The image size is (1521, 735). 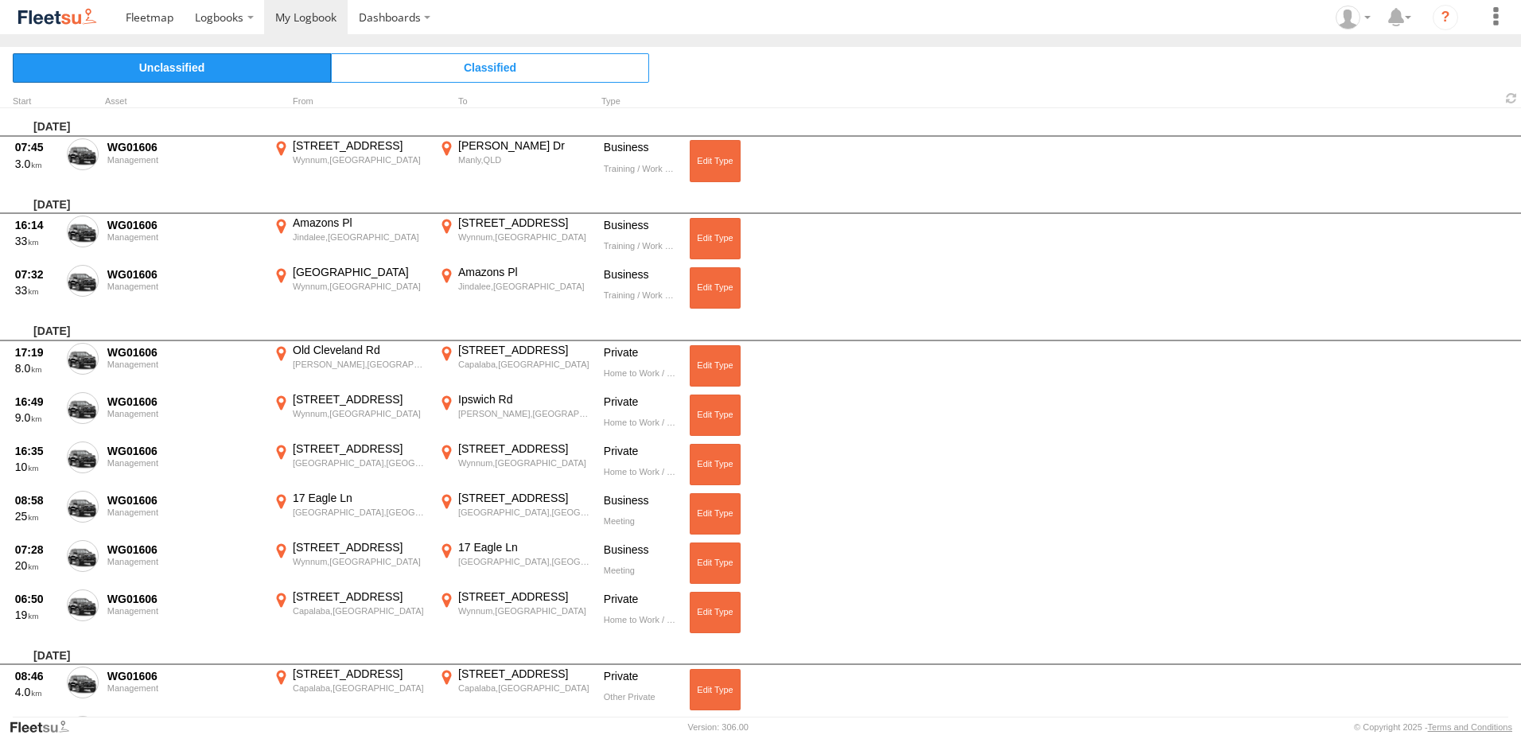 I want to click on div: Old Cleveland Rd, so click(x=360, y=350).